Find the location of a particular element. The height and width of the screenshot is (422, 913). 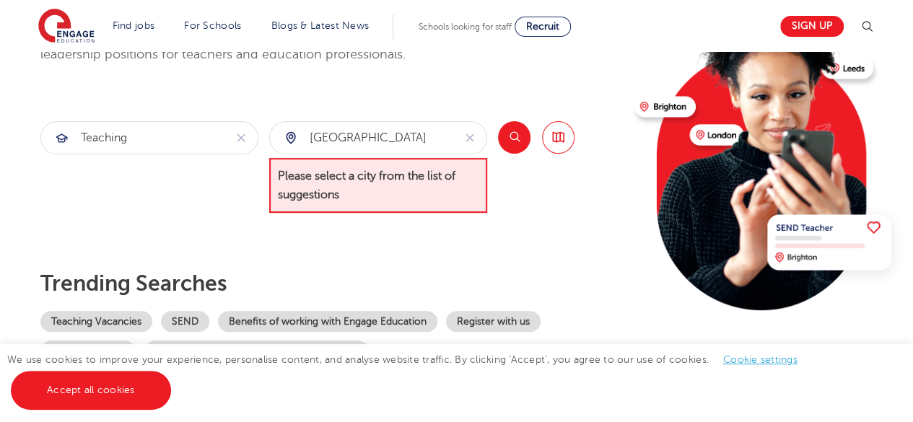

a: Register with us is located at coordinates (493, 321).